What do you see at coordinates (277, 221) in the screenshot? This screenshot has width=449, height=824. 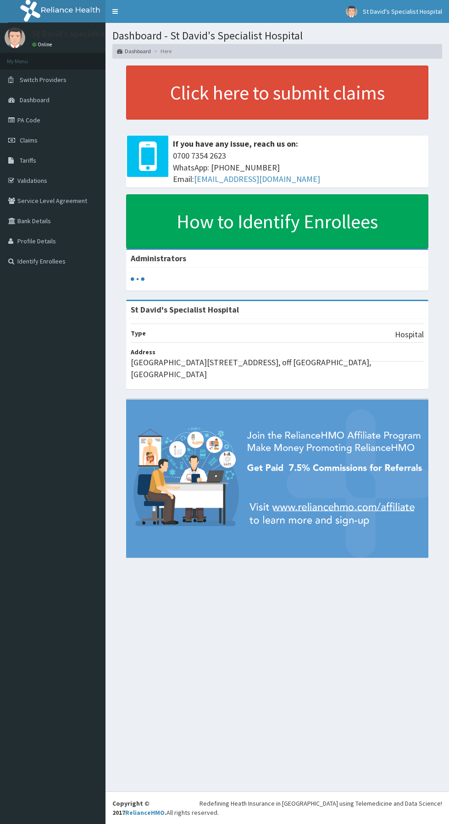 I see `a: How to Identify Enrollees` at bounding box center [277, 221].